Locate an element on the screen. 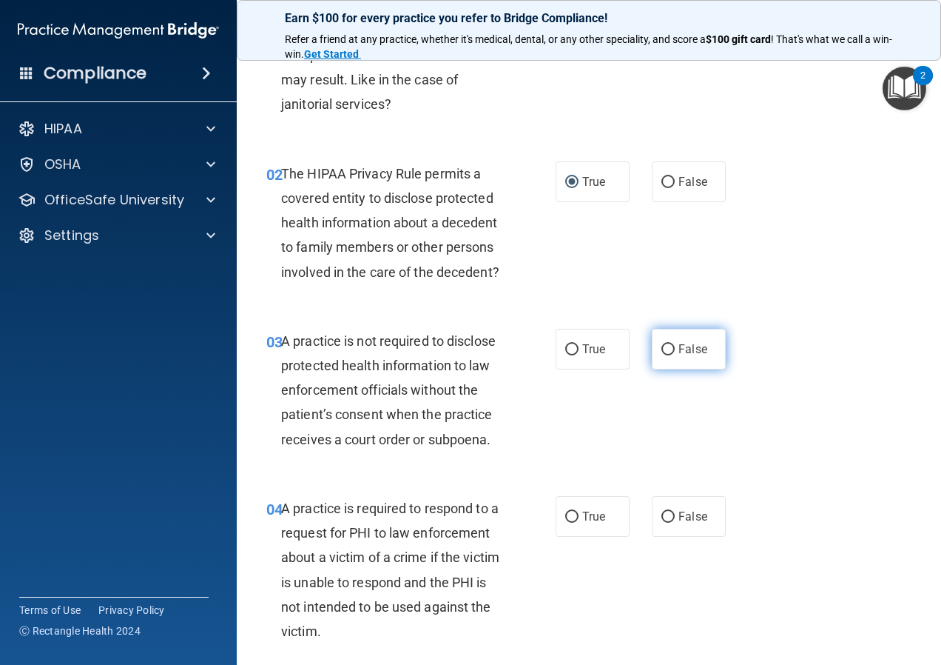 The width and height of the screenshot is (941, 665). a: OSHA is located at coordinates (116, 164).